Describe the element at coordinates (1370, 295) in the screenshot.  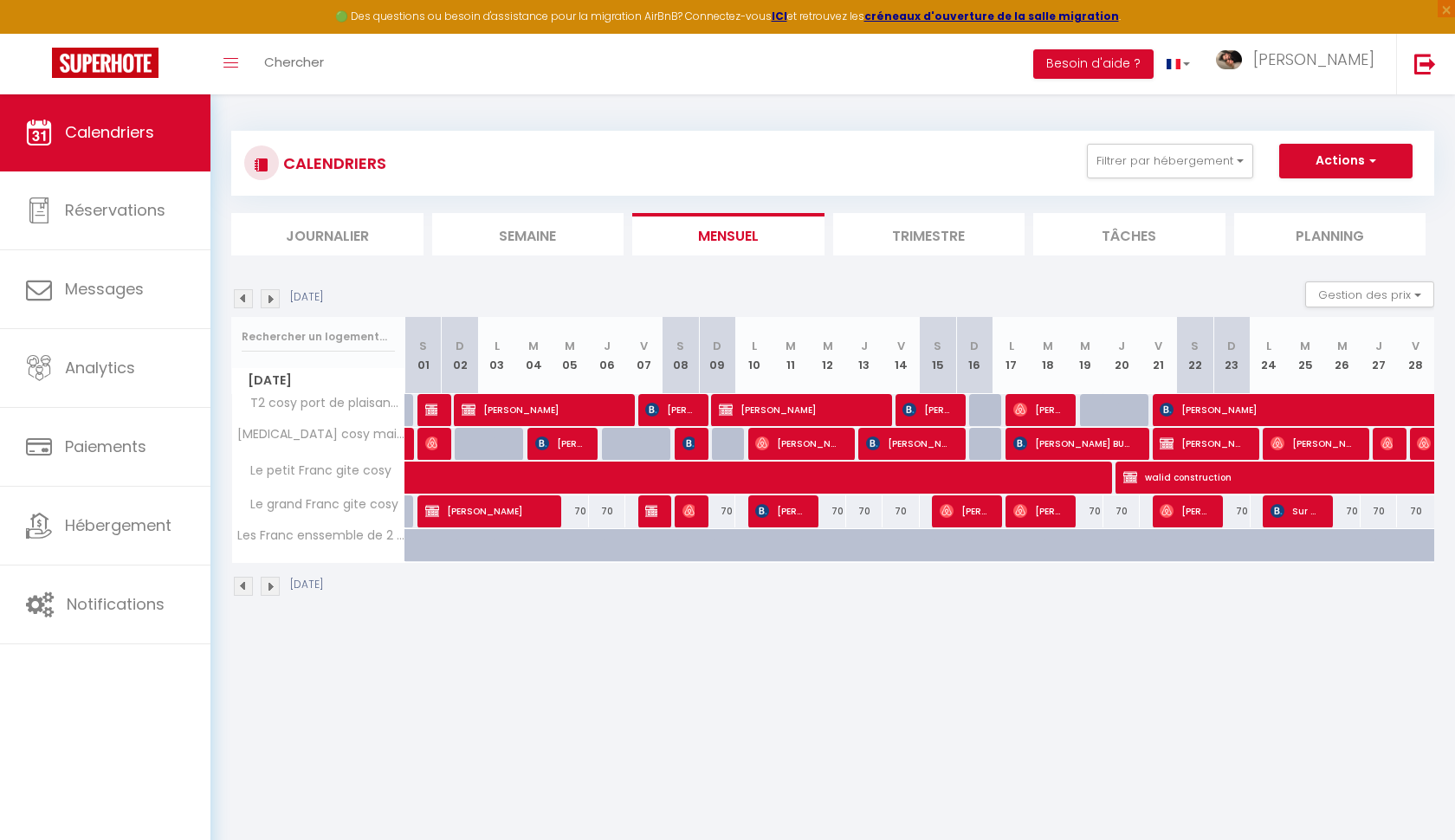
I see `button: Gestion des prix` at that location.